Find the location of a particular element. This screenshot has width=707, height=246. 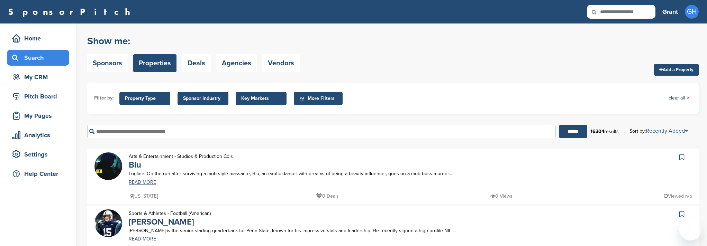

p: 0 Views is located at coordinates (501, 196).